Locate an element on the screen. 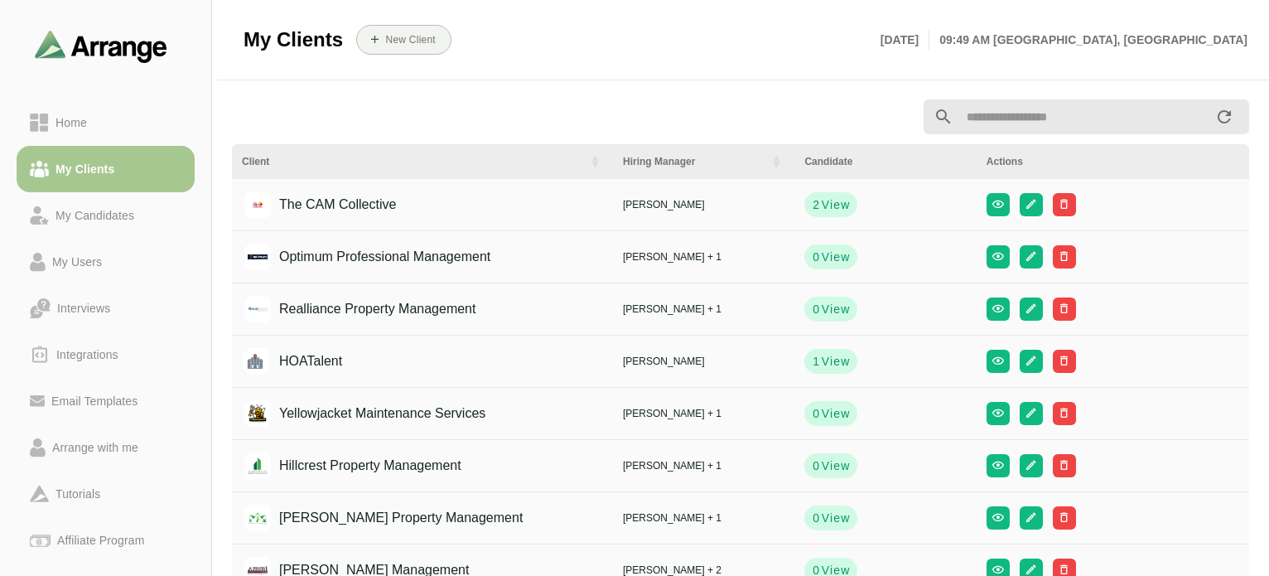  div: Hiring Manager is located at coordinates (691, 162).